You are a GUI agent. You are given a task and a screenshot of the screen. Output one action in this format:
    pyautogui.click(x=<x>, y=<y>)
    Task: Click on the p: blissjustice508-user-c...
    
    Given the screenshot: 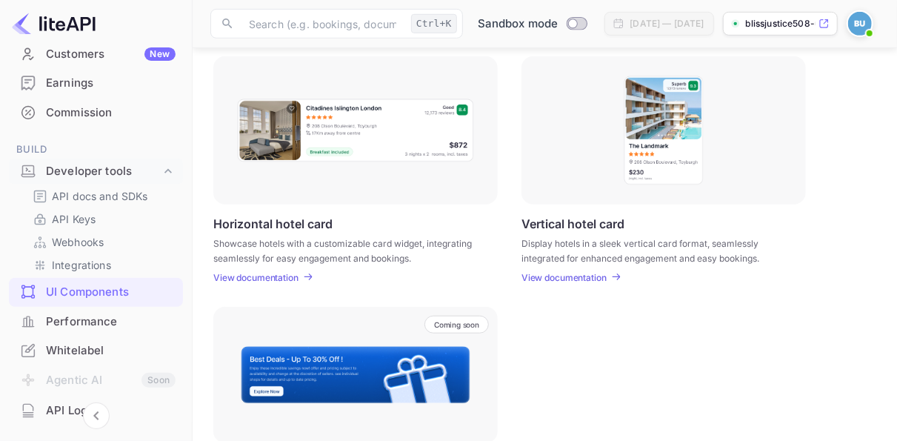 What is the action you would take?
    pyautogui.click(x=780, y=24)
    